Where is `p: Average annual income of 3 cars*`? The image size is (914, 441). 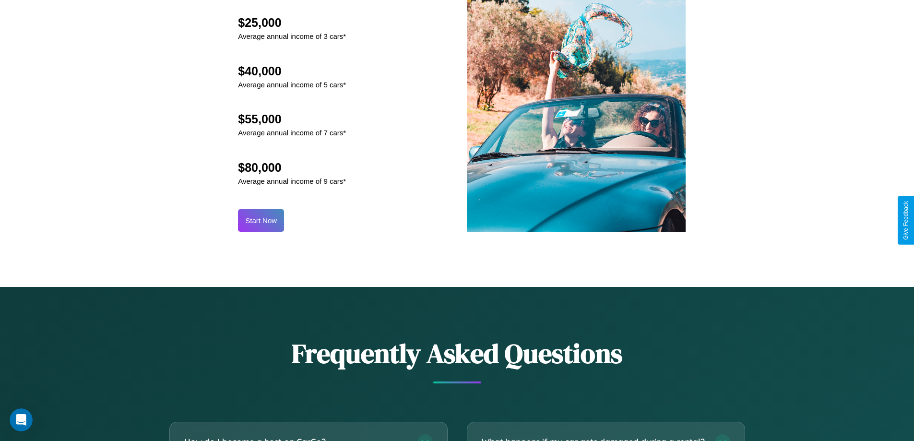
p: Average annual income of 3 cars* is located at coordinates (292, 36).